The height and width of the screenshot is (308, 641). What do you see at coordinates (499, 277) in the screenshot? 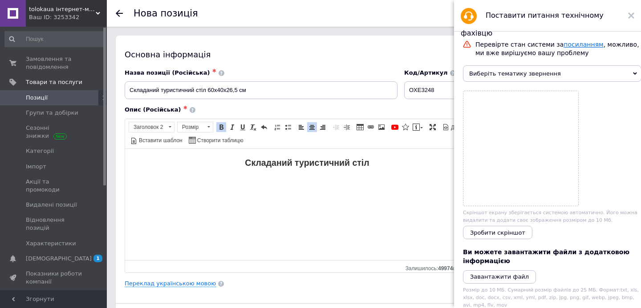
I see `button: Завантажити файл` at bounding box center [499, 277].